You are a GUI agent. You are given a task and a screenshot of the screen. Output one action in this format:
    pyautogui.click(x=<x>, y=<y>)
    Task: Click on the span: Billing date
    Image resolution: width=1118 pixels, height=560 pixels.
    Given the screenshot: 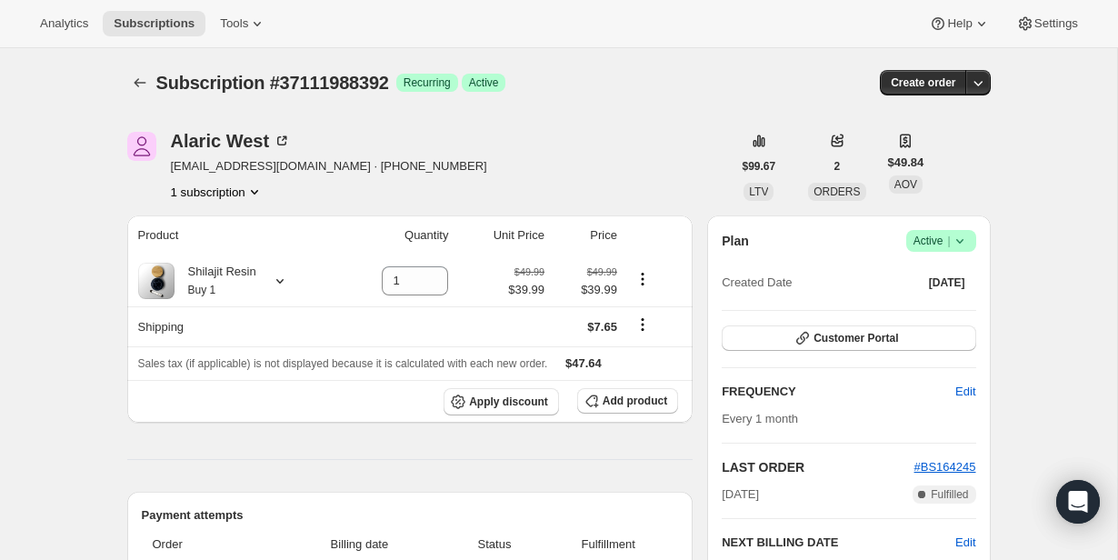 What is the action you would take?
    pyautogui.click(x=359, y=545)
    